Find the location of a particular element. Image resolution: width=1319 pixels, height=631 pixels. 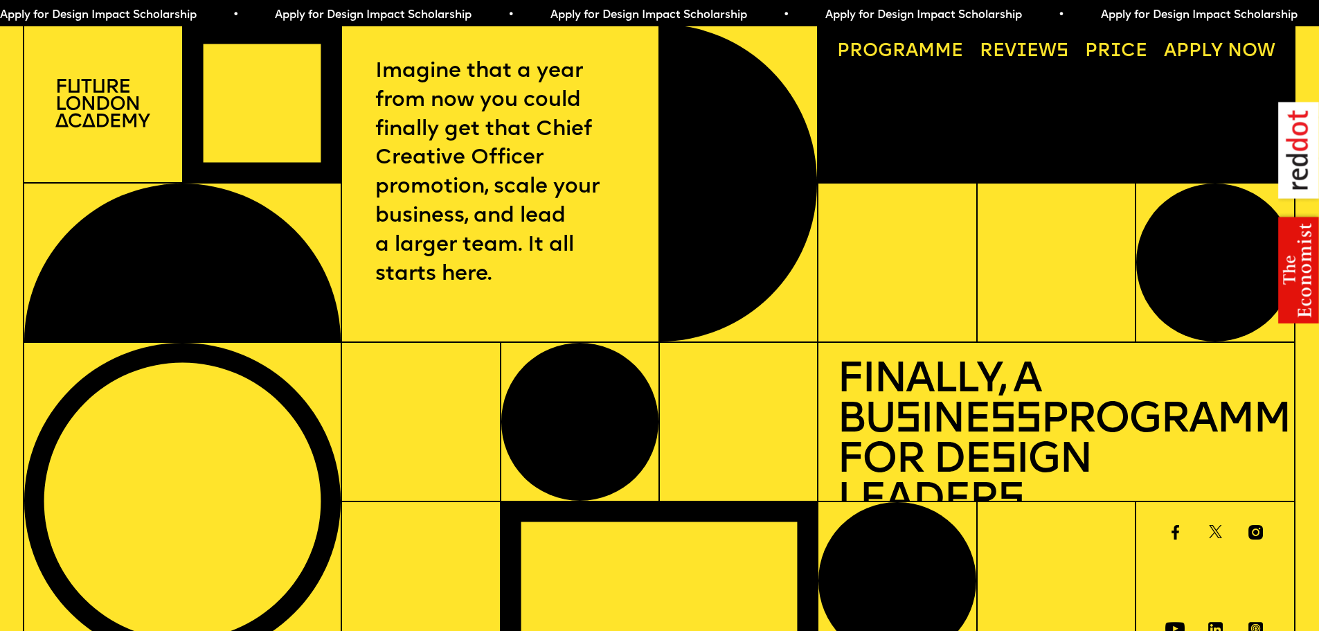

p: Imagine that a year from now you could finally get that Chief Creative Officer promotion, scale y... is located at coordinates (501, 173).